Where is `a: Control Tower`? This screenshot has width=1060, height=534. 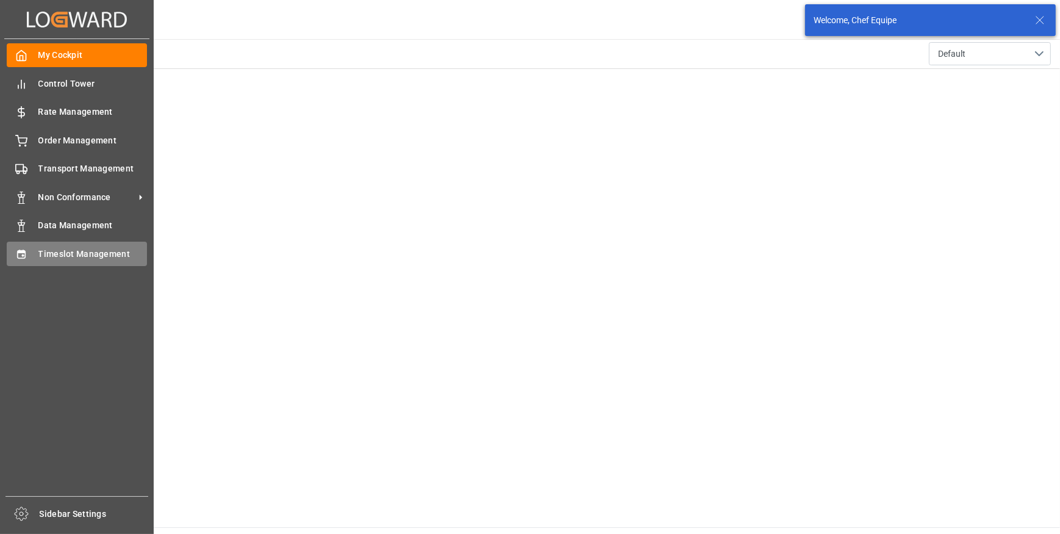 a: Control Tower is located at coordinates (77, 83).